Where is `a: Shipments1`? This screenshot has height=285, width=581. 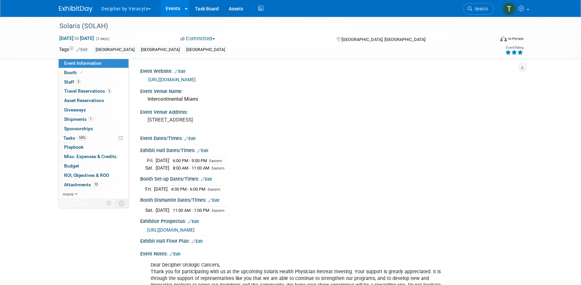 a: Shipments1 is located at coordinates (94, 119).